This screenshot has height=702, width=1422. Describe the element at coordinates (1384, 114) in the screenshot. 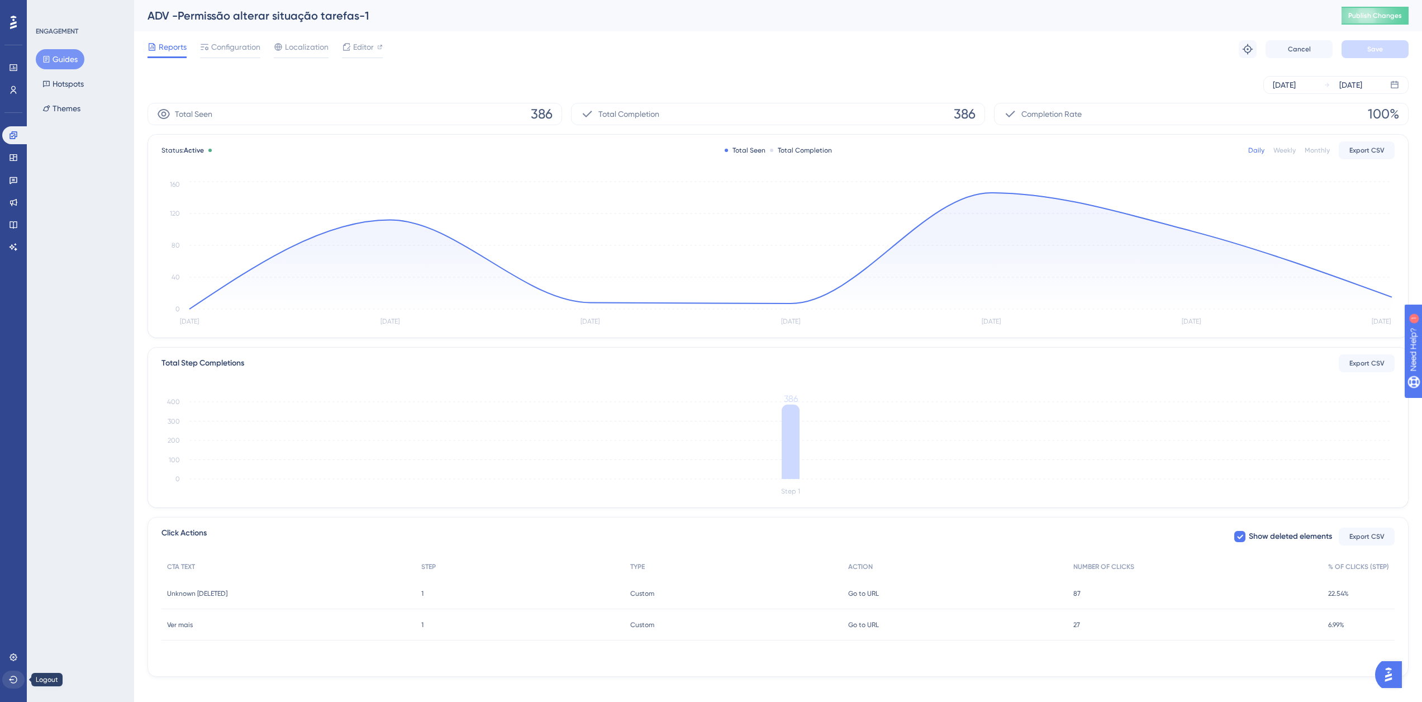

I see `span: 100%` at that location.